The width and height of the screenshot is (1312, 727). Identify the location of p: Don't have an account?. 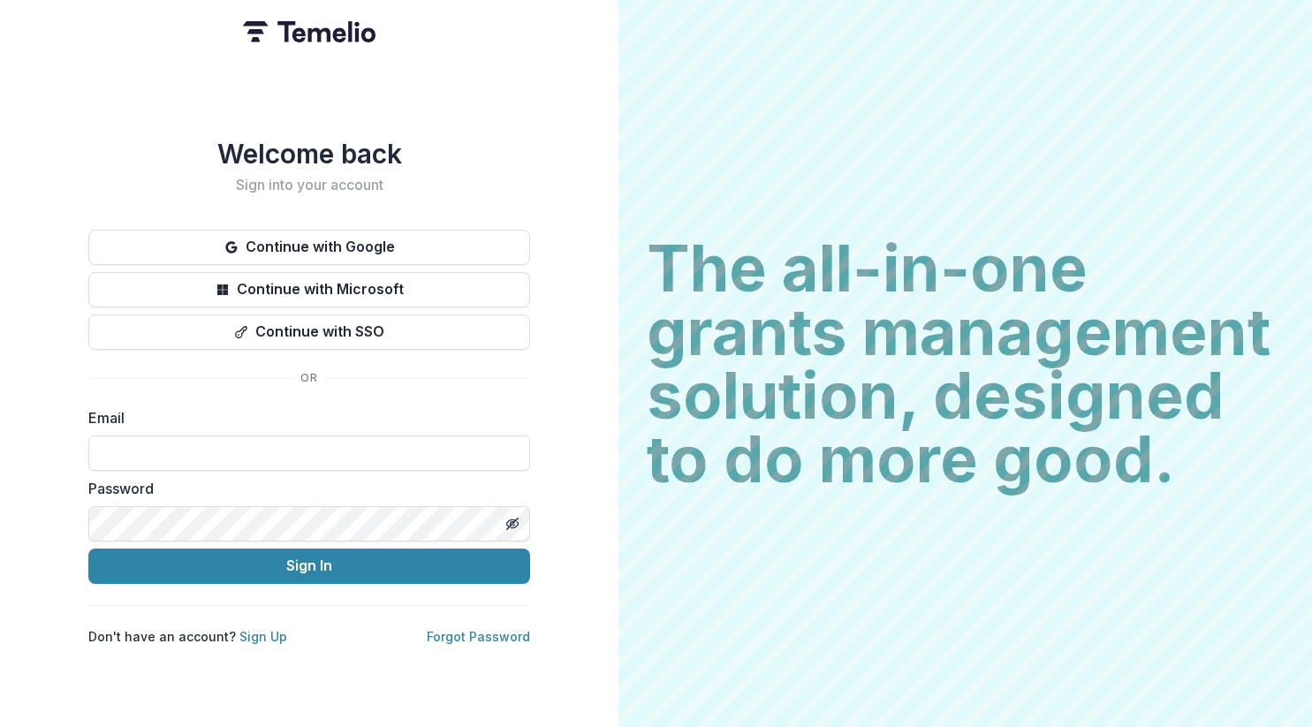
(187, 636).